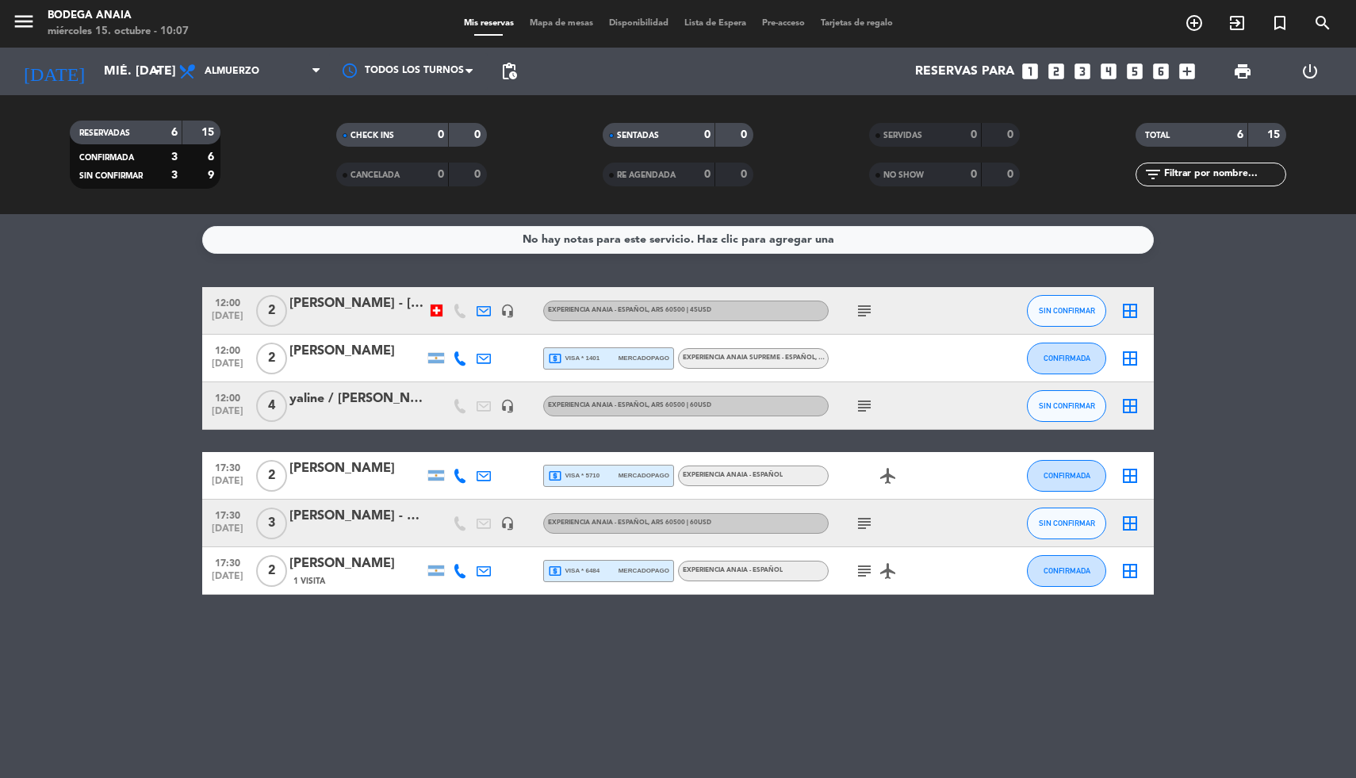 This screenshot has width=1356, height=778. I want to click on i: looks_two, so click(1057, 71).